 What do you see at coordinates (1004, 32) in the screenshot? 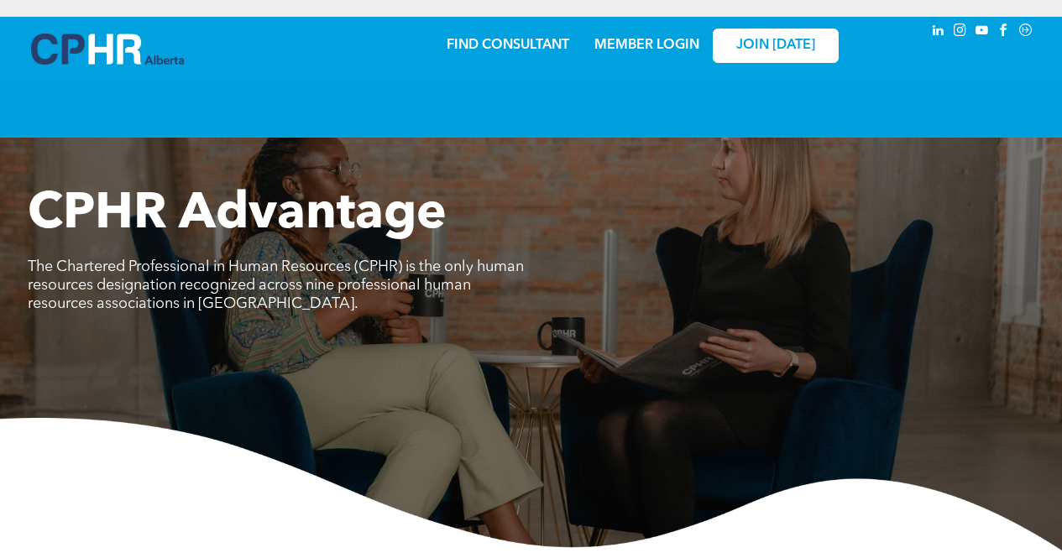
I see `a: facebook` at bounding box center [1004, 32].